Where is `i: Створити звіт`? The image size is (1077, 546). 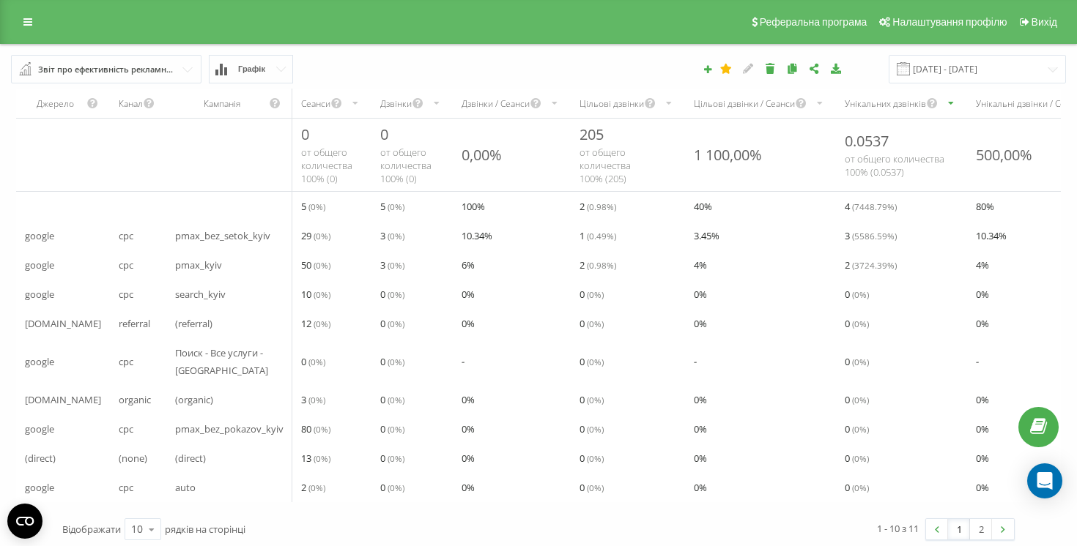
i: Створити звіт is located at coordinates (707, 69).